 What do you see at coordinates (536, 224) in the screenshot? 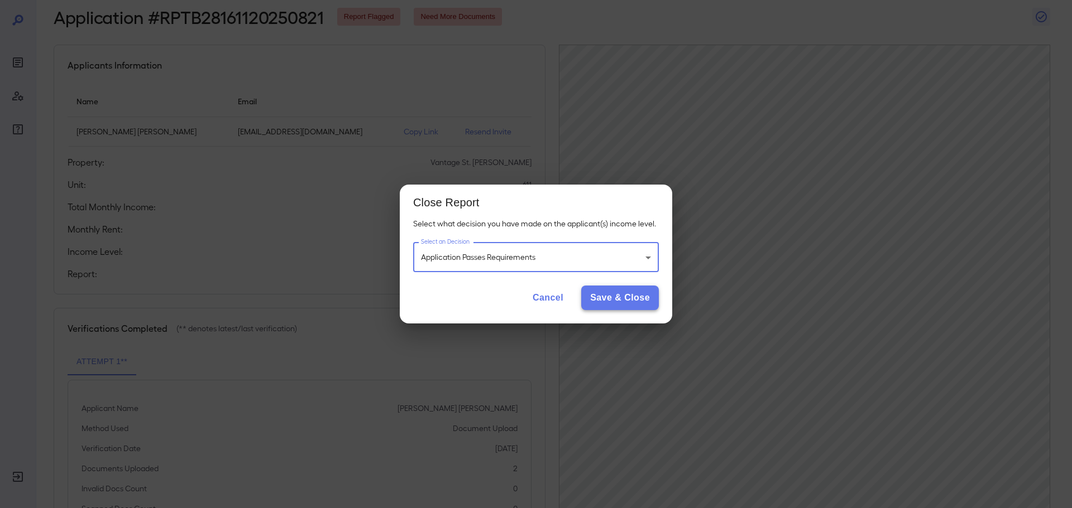
I see `p: Select what decision you have made on the applicant(s) income level.` at bounding box center [536, 224].